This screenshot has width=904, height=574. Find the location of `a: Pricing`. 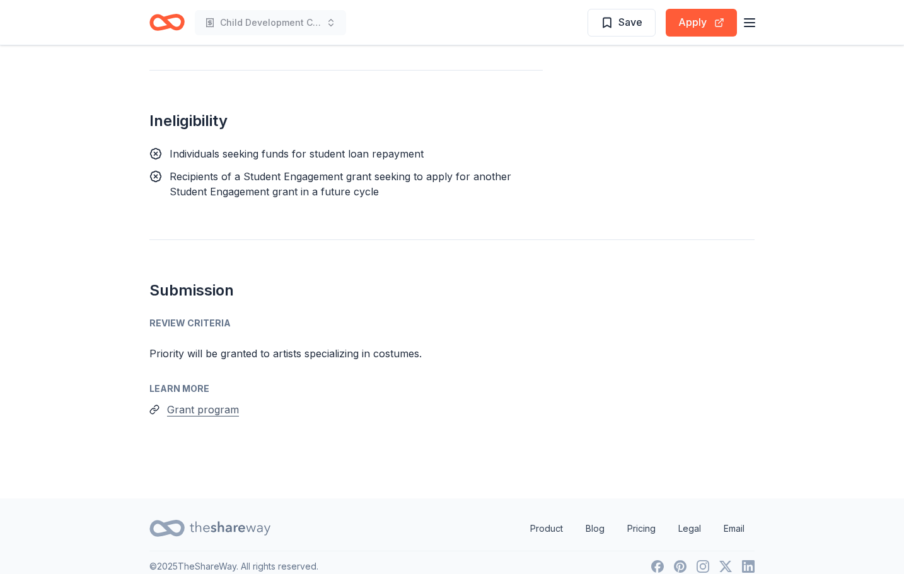

a: Pricing is located at coordinates (641, 529).